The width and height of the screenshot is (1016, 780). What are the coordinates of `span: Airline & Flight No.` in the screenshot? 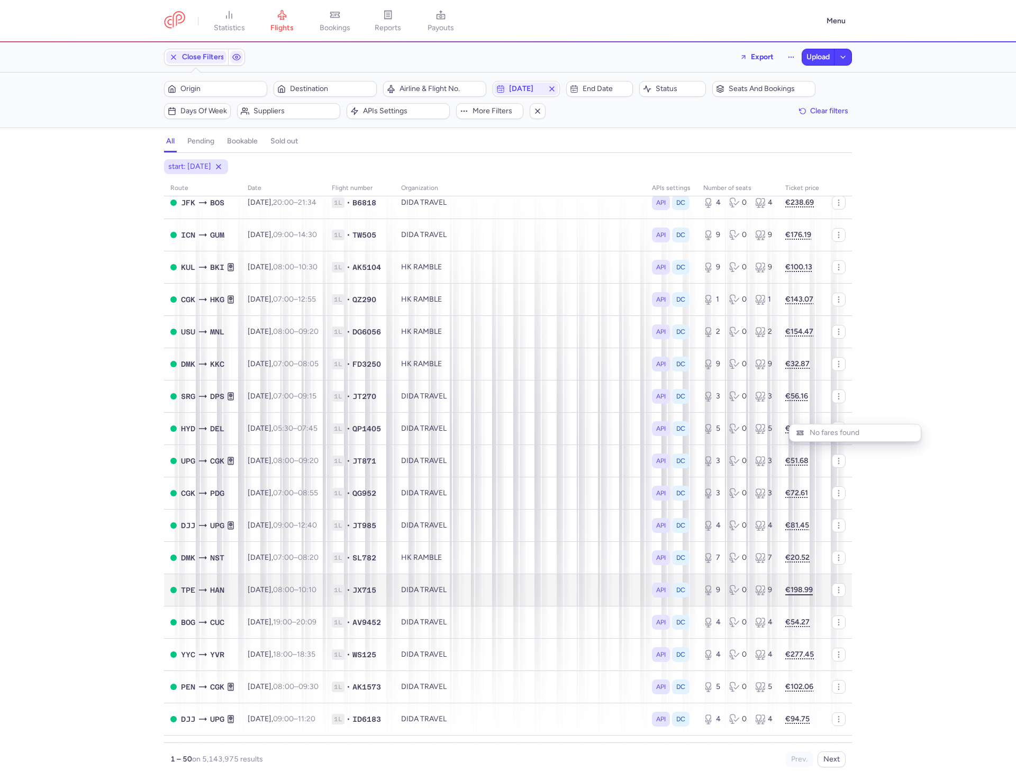 It's located at (441, 89).